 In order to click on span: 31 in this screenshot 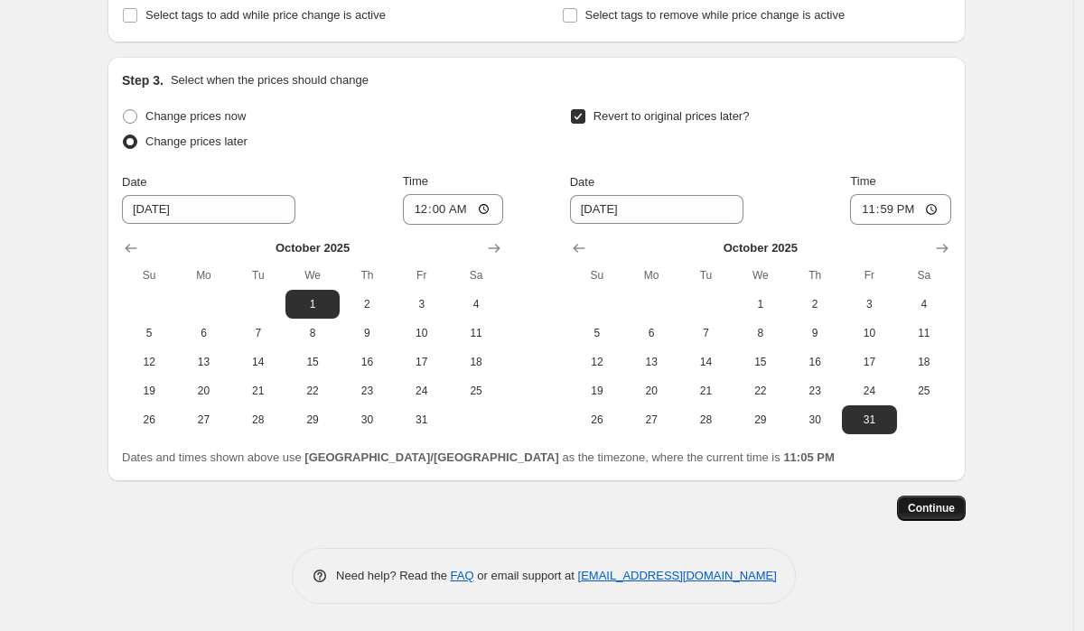, I will do `click(422, 420)`.